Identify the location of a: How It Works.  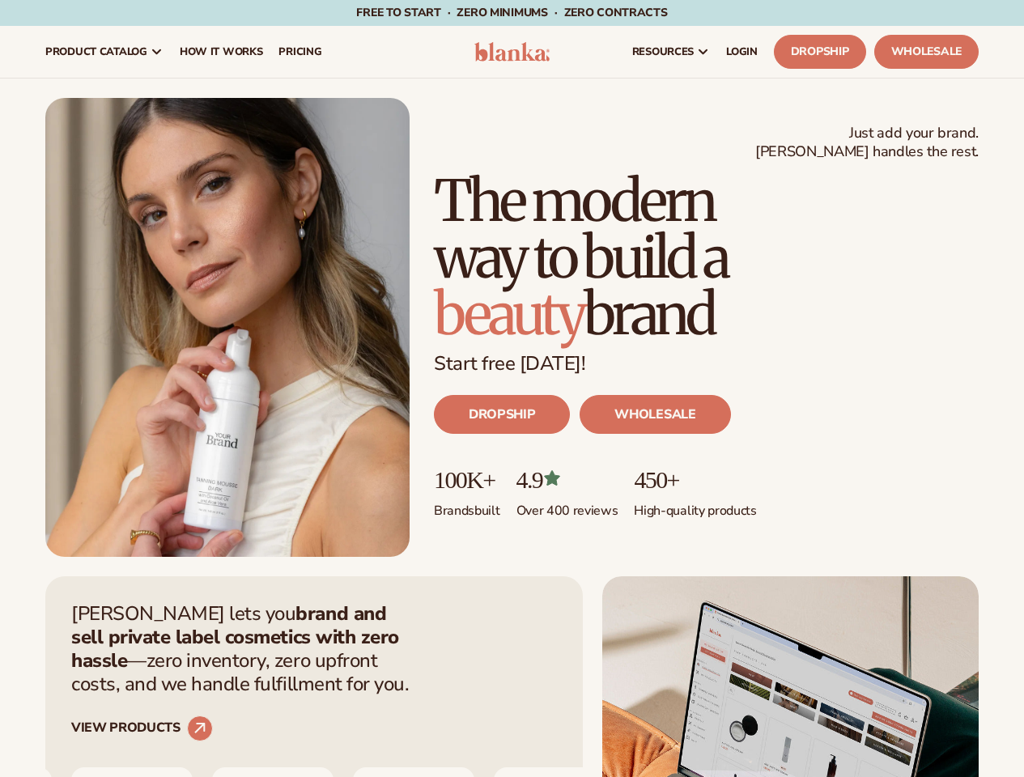
(221, 52).